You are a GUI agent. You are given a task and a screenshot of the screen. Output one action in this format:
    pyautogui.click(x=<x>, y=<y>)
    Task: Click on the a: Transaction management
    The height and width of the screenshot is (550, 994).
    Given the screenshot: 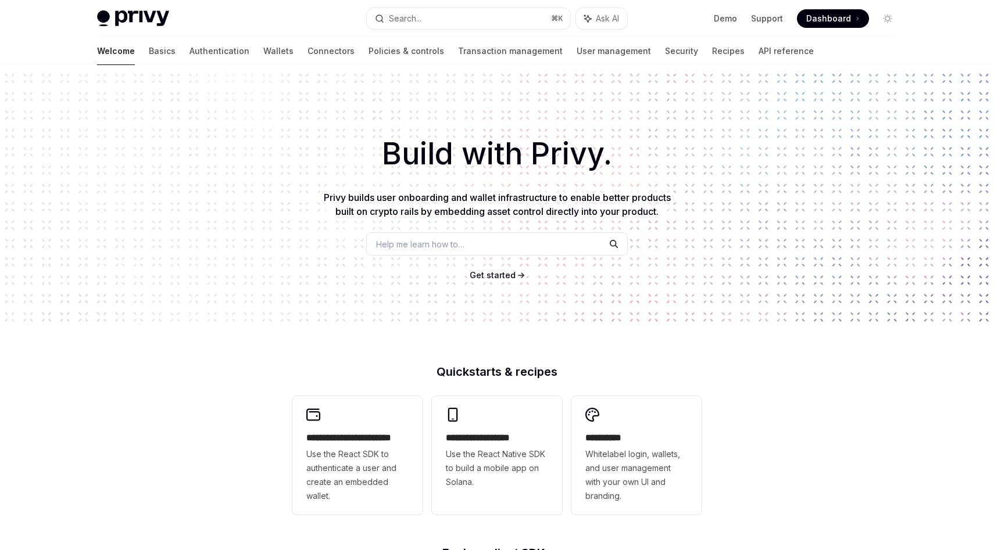 What is the action you would take?
    pyautogui.click(x=510, y=51)
    